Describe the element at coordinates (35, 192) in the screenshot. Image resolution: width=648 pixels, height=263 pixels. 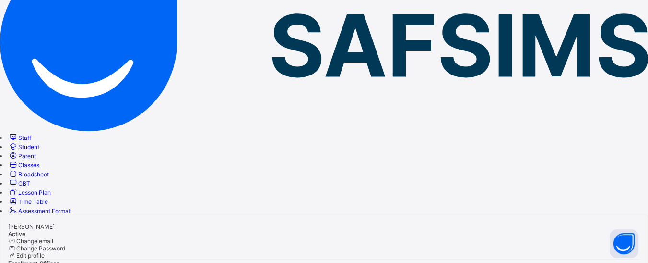
I see `span: Lesson Plan` at that location.